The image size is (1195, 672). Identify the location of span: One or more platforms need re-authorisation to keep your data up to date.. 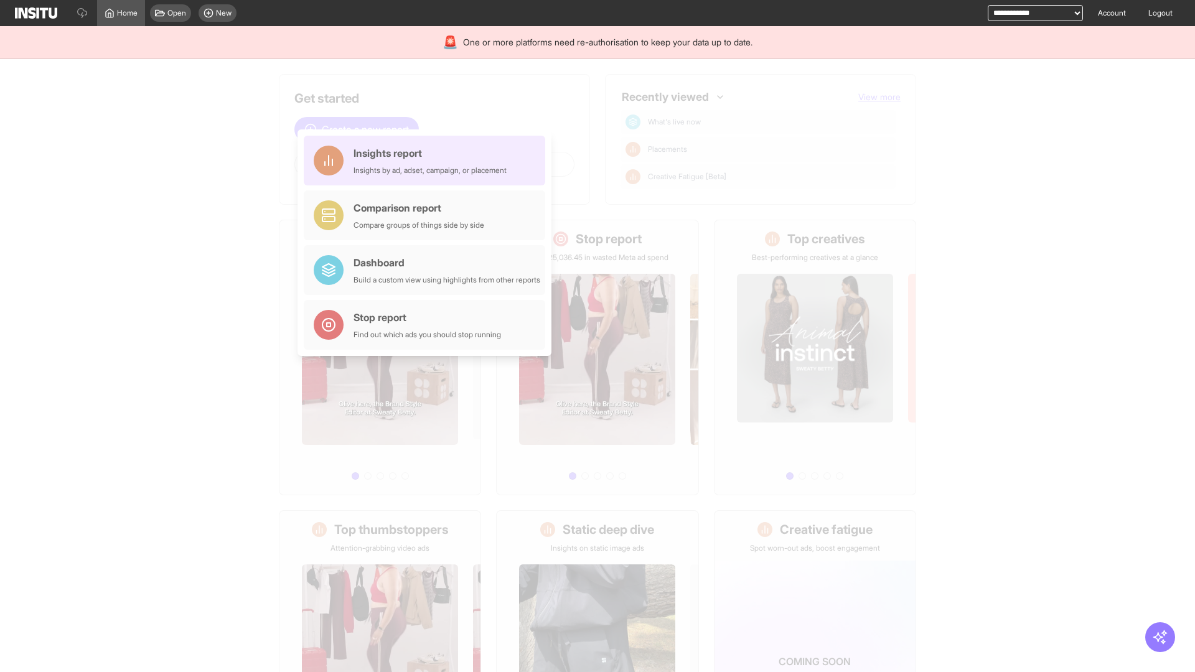
(608, 42).